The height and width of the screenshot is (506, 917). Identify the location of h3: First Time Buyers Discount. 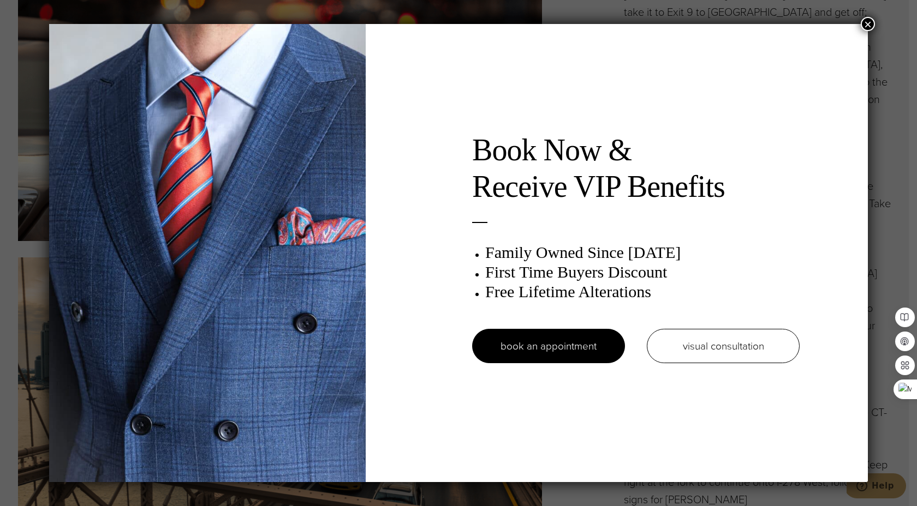
(642, 272).